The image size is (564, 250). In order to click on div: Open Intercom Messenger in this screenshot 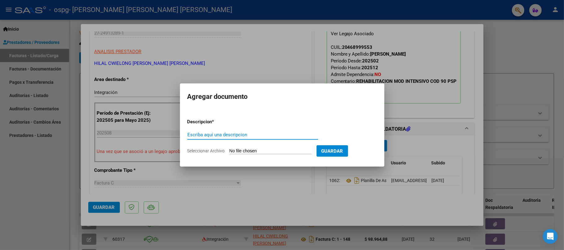, I will do `click(550, 237)`.